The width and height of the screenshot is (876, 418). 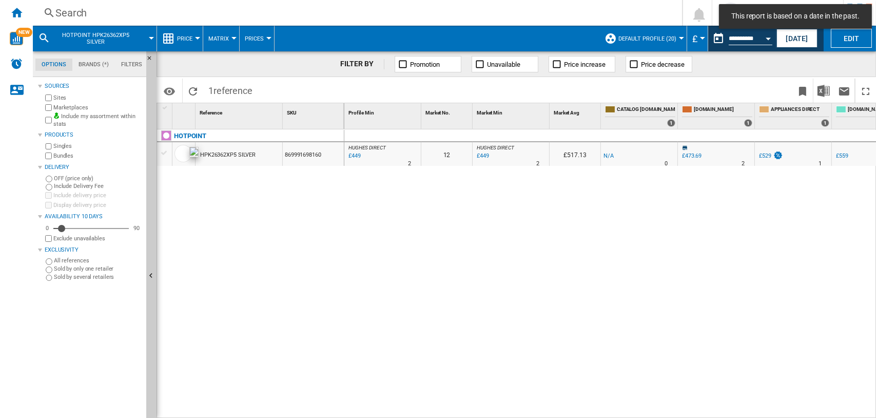 I want to click on input: Sold by several retailers, so click(x=49, y=278).